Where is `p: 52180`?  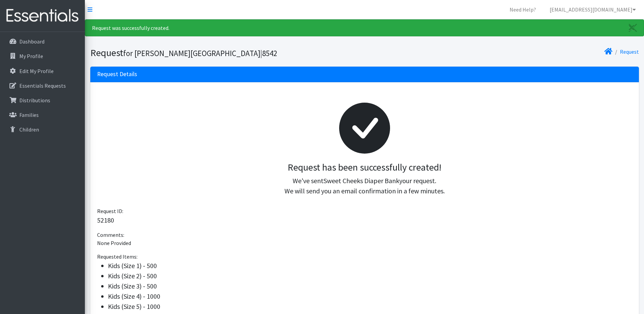
p: 52180 is located at coordinates (364, 220).